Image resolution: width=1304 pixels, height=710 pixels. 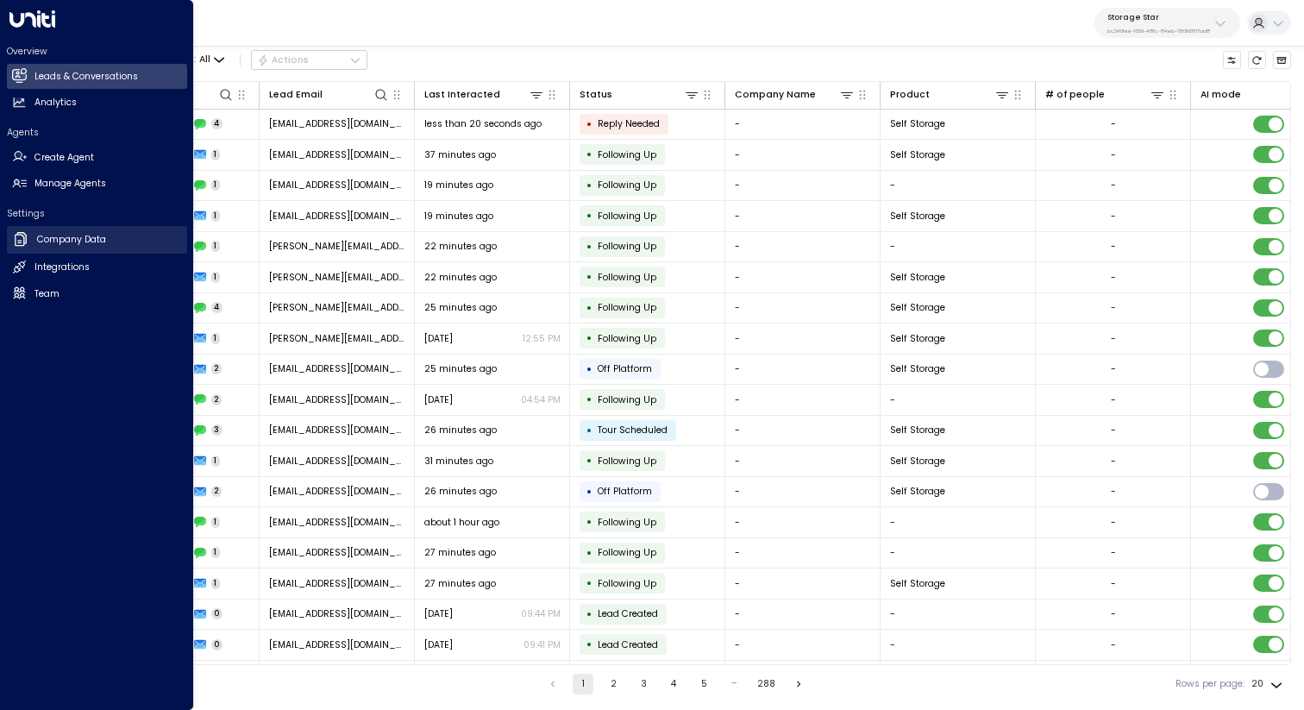 I want to click on div: Company Name, so click(x=795, y=94).